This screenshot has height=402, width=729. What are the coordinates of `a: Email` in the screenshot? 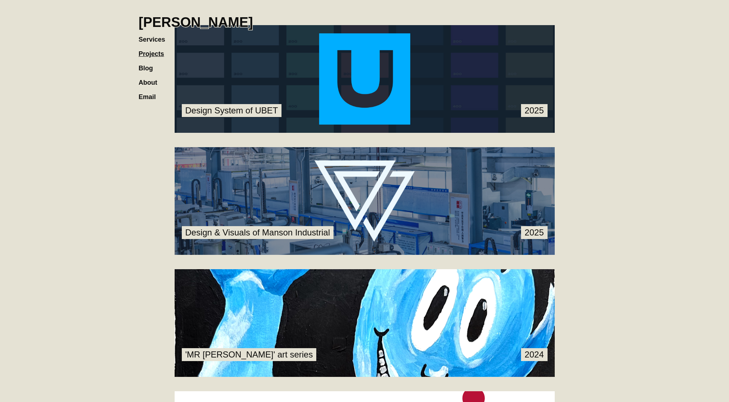 It's located at (151, 93).